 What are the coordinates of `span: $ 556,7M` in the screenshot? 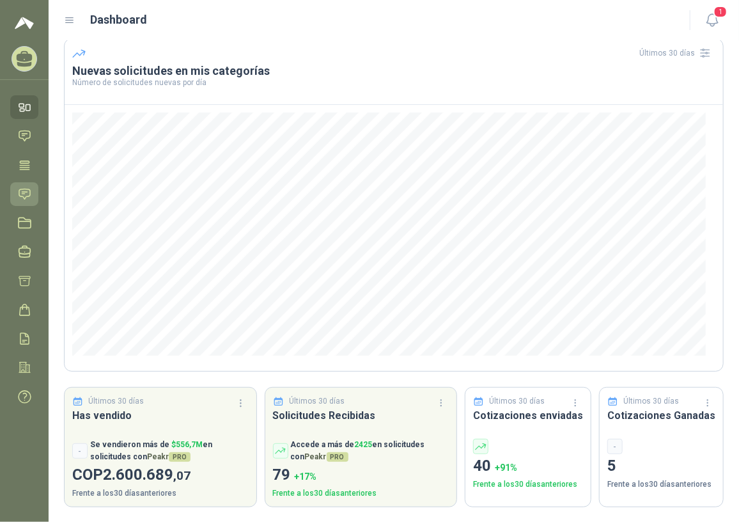 It's located at (187, 444).